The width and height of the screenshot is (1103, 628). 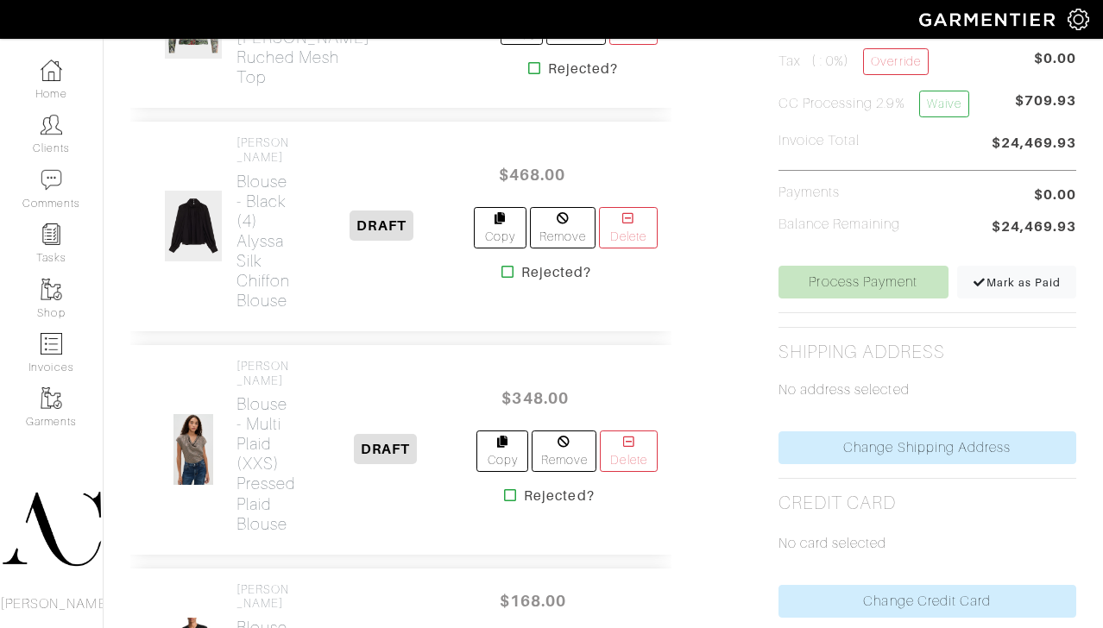 What do you see at coordinates (873, 104) in the screenshot?
I see `h5: CC Processing 2.9%` at bounding box center [873, 104].